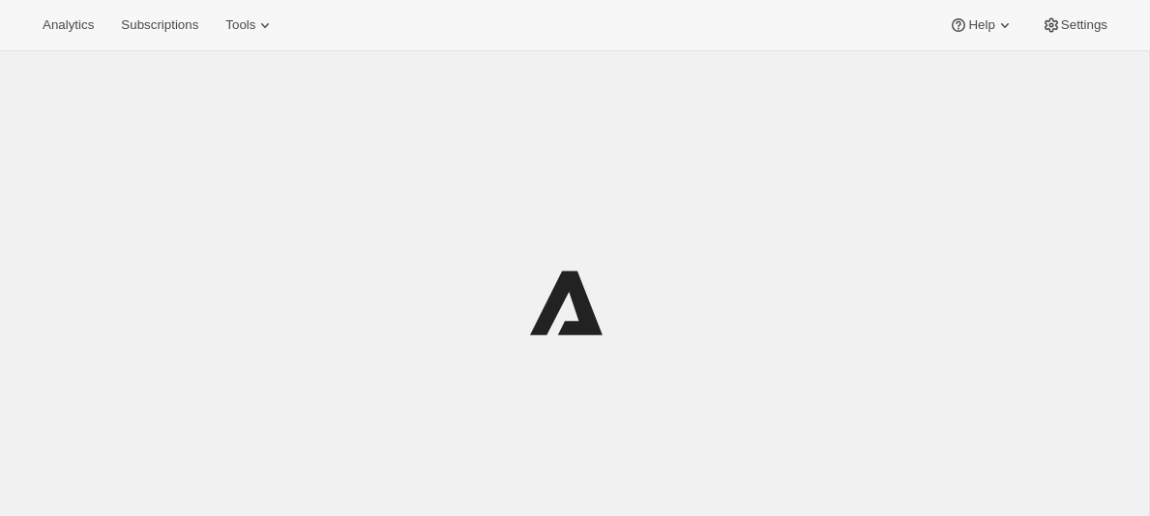 The width and height of the screenshot is (1150, 516). I want to click on span: Tools, so click(240, 25).